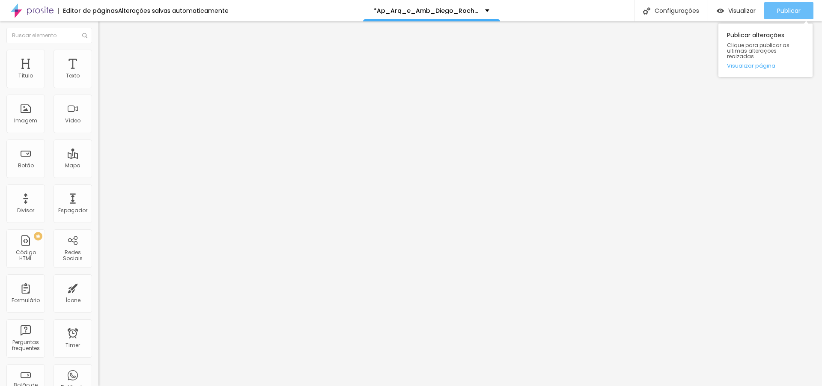  I want to click on div: Perguntas frequentes, so click(25, 345).